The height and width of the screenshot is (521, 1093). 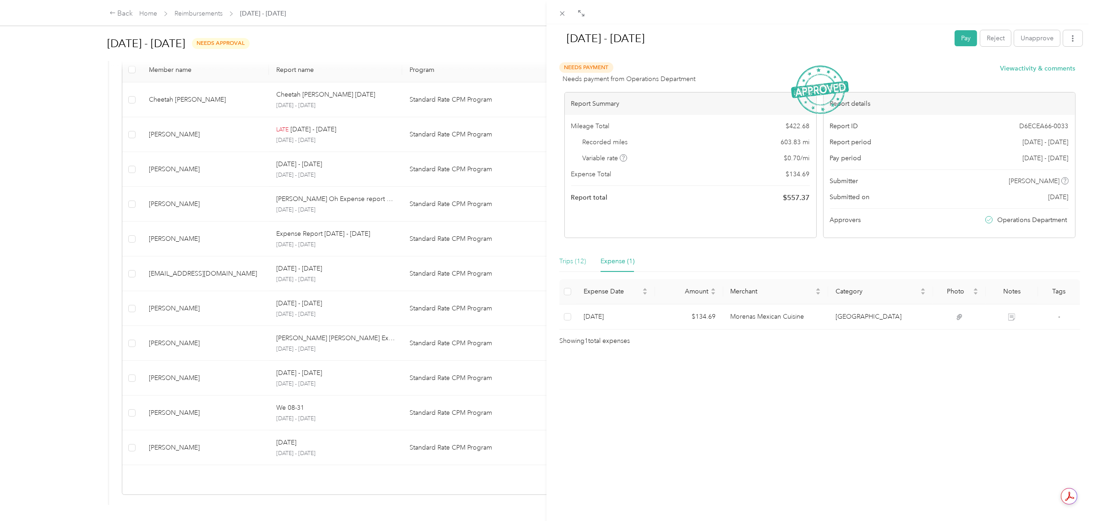 I want to click on span: $ 134.69, so click(x=798, y=174).